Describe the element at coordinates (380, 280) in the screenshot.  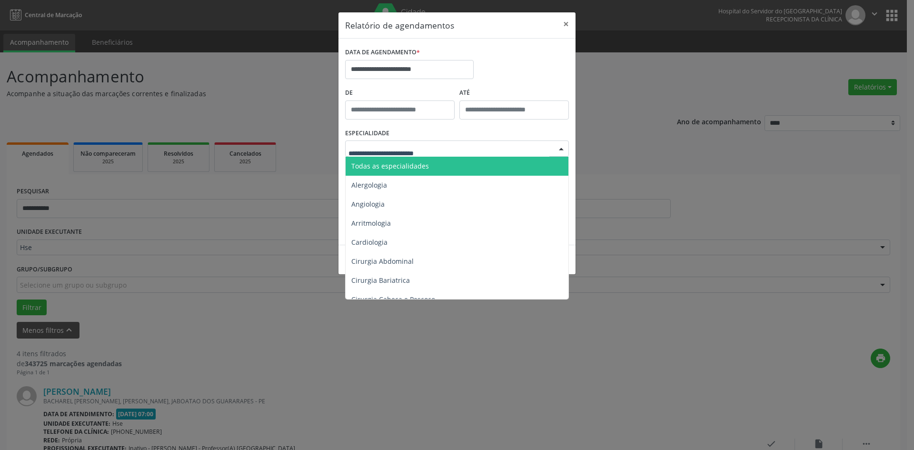
I see `span: Cirurgia Bariatrica` at that location.